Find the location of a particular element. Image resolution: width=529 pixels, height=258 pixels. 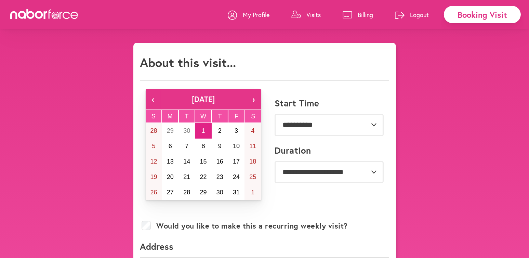

button: October 19, 2025 is located at coordinates (154, 177).